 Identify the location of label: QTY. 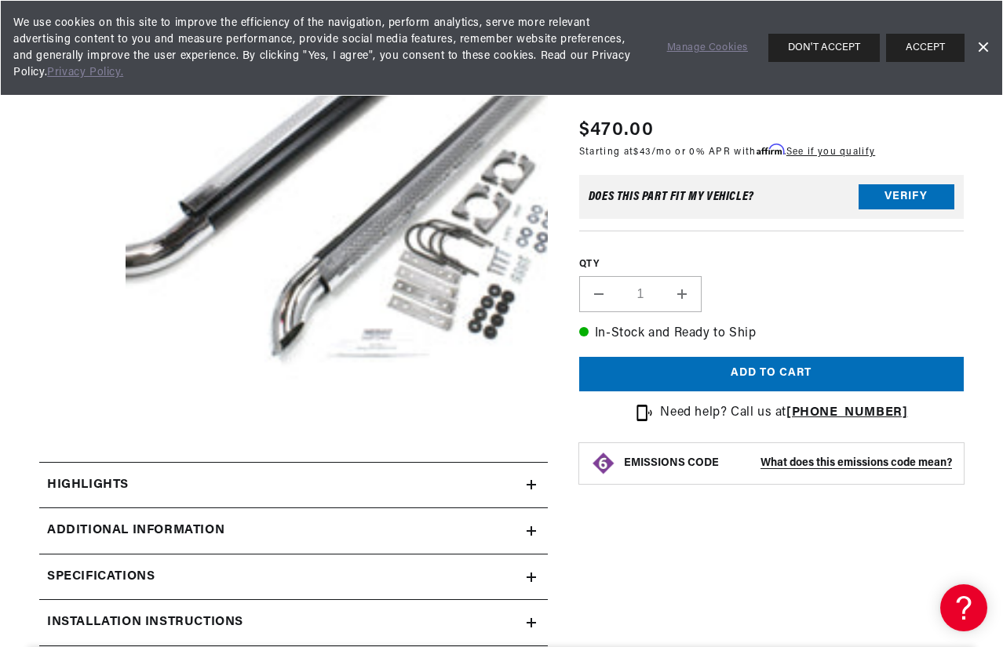
(771, 264).